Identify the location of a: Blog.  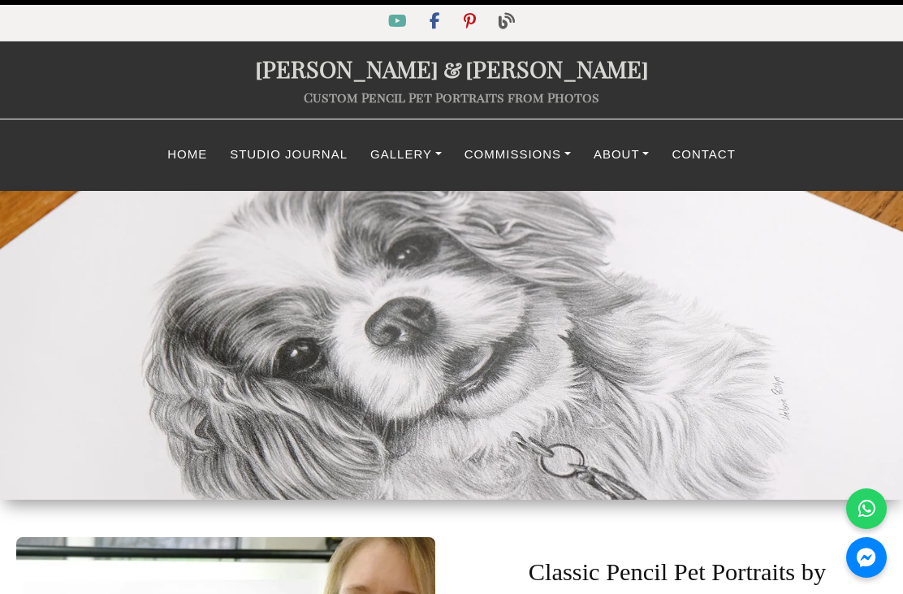
(507, 22).